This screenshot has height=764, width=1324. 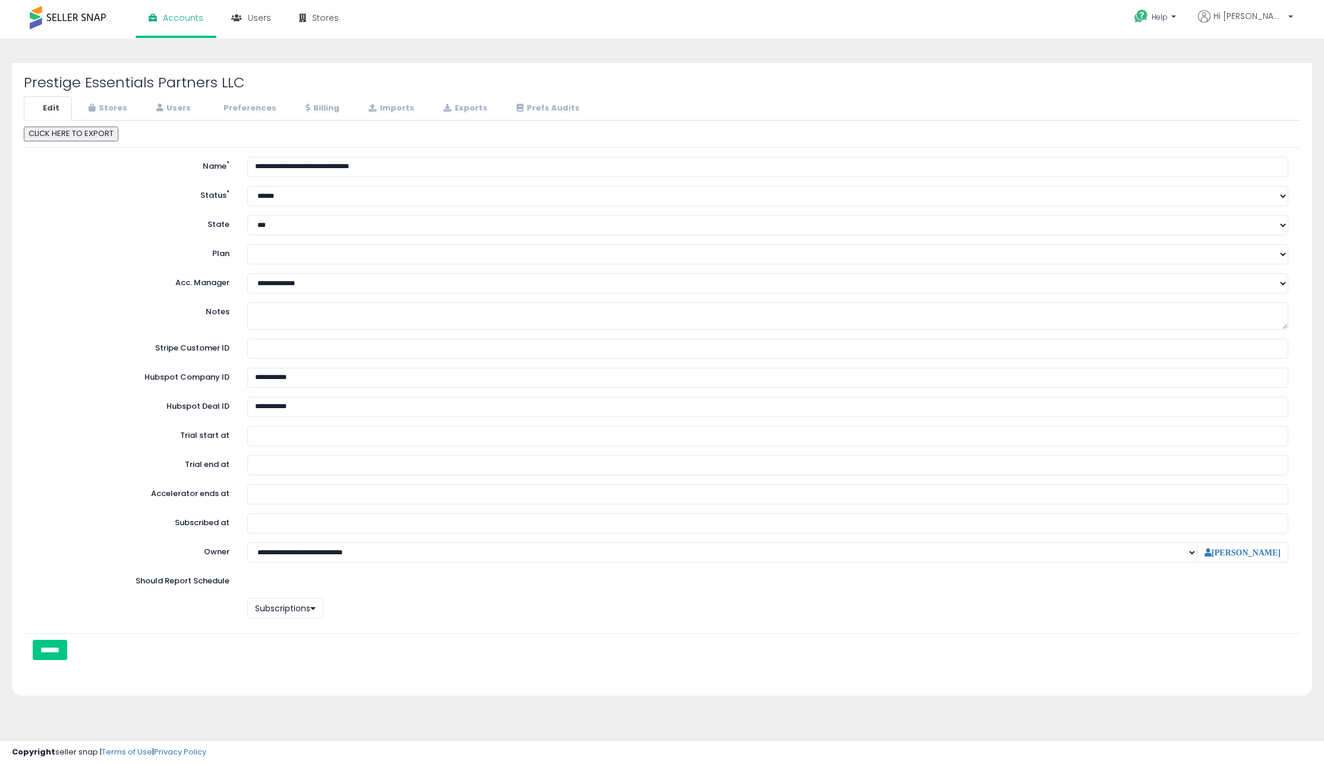 I want to click on label: Should Report Schedule, so click(x=183, y=581).